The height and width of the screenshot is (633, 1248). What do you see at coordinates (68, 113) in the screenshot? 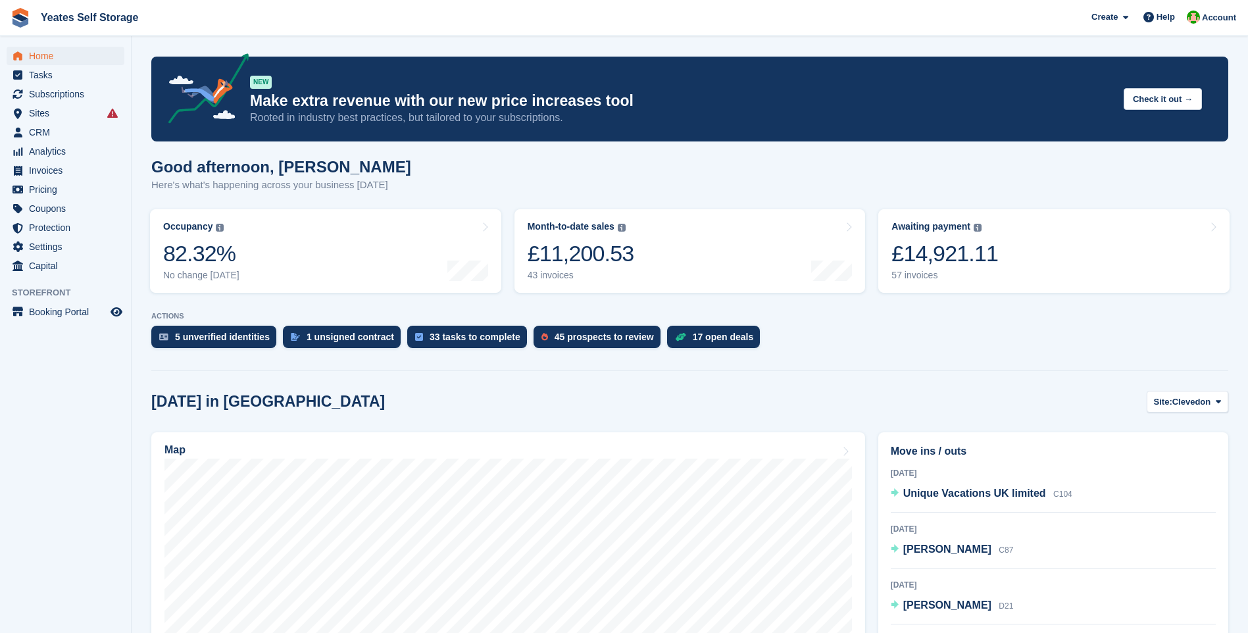
I see `span: Sites` at bounding box center [68, 113].